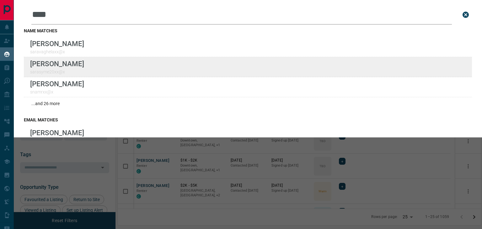 The height and width of the screenshot is (229, 482). What do you see at coordinates (248, 31) in the screenshot?
I see `h3: name matches` at bounding box center [248, 31].